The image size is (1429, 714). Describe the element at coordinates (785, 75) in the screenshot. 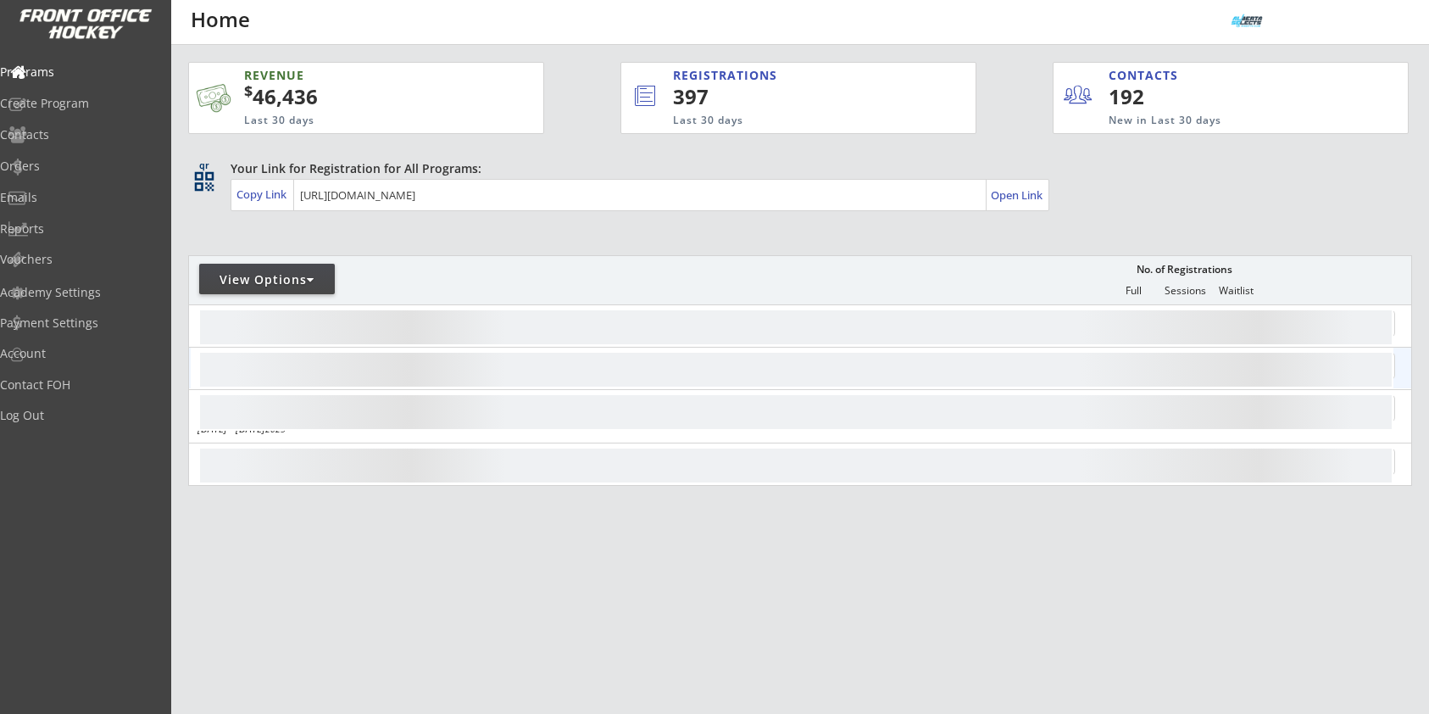

I see `div: REGISTRATIONS` at that location.